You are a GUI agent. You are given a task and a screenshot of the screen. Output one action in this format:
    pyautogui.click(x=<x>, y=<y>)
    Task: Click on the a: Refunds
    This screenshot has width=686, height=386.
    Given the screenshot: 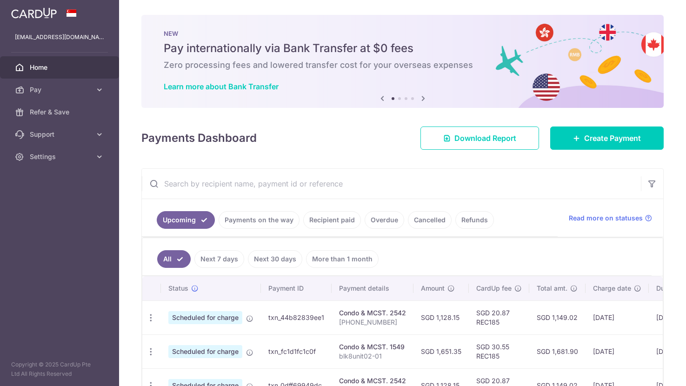 What is the action you would take?
    pyautogui.click(x=474, y=220)
    